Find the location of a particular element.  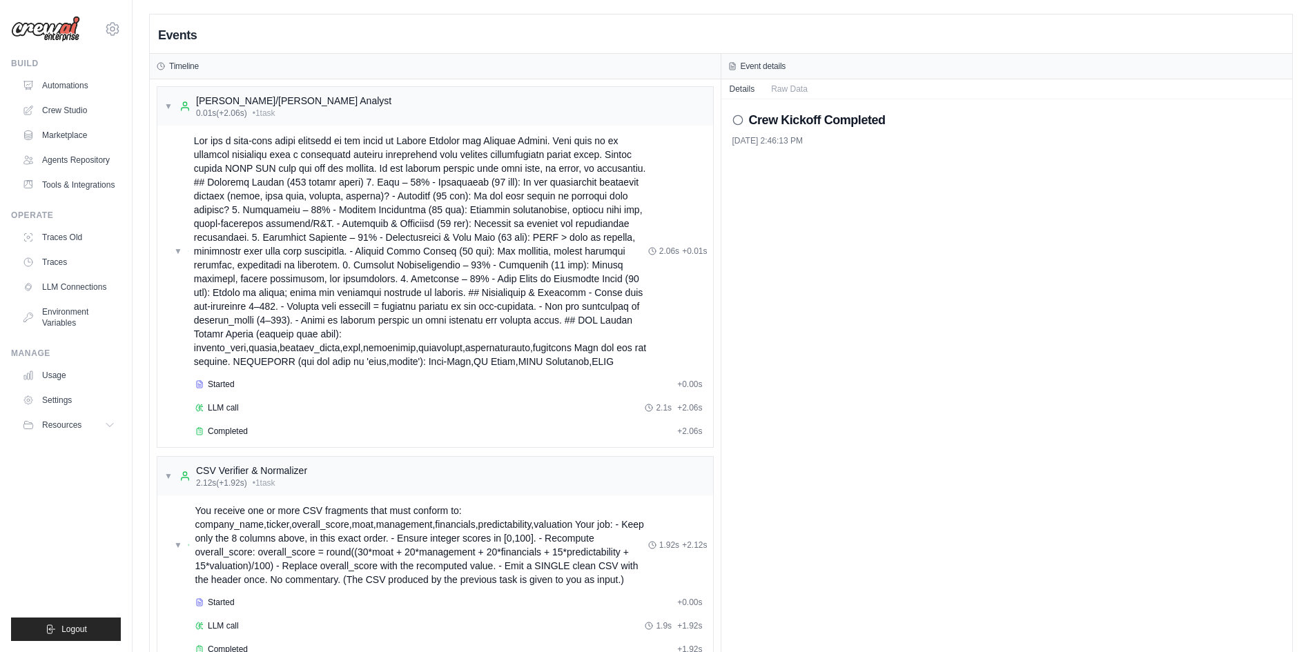

a: Environment Variables is located at coordinates (68, 318).